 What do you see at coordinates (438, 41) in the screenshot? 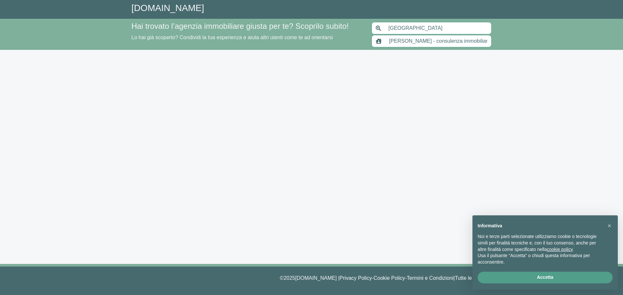
I see `input: Inserisci nome agenzia immobiliare` at bounding box center [438, 41].